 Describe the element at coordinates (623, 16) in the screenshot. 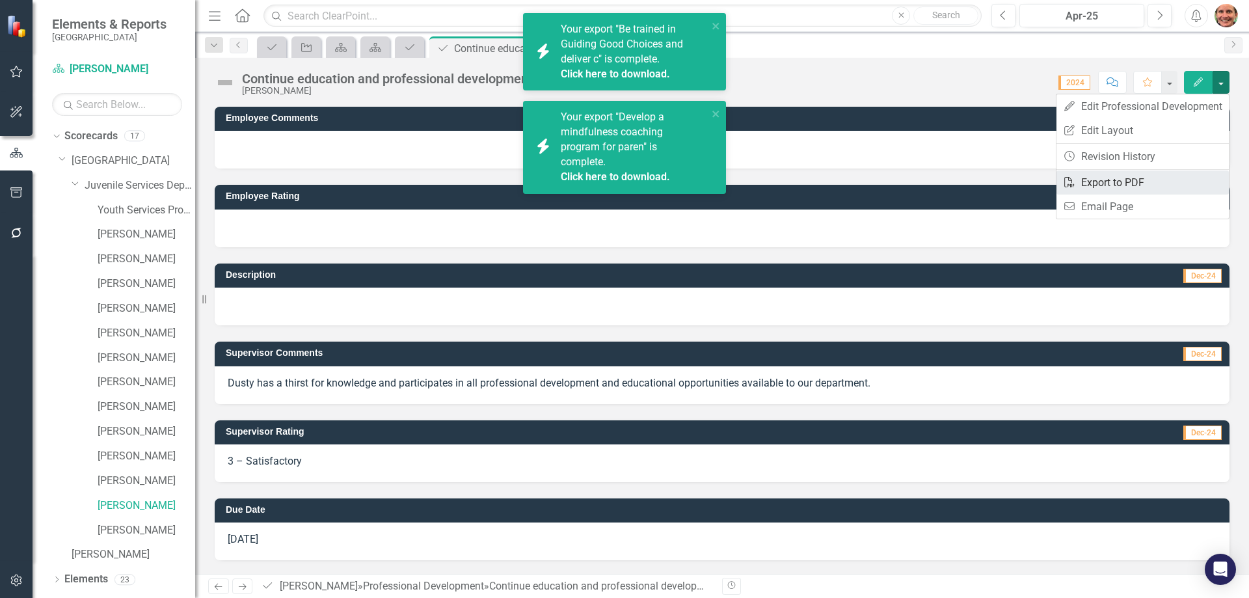

I see `input: Search ClearPoint...` at that location.